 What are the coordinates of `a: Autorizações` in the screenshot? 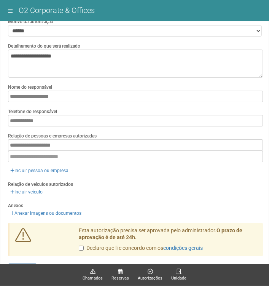 It's located at (150, 275).